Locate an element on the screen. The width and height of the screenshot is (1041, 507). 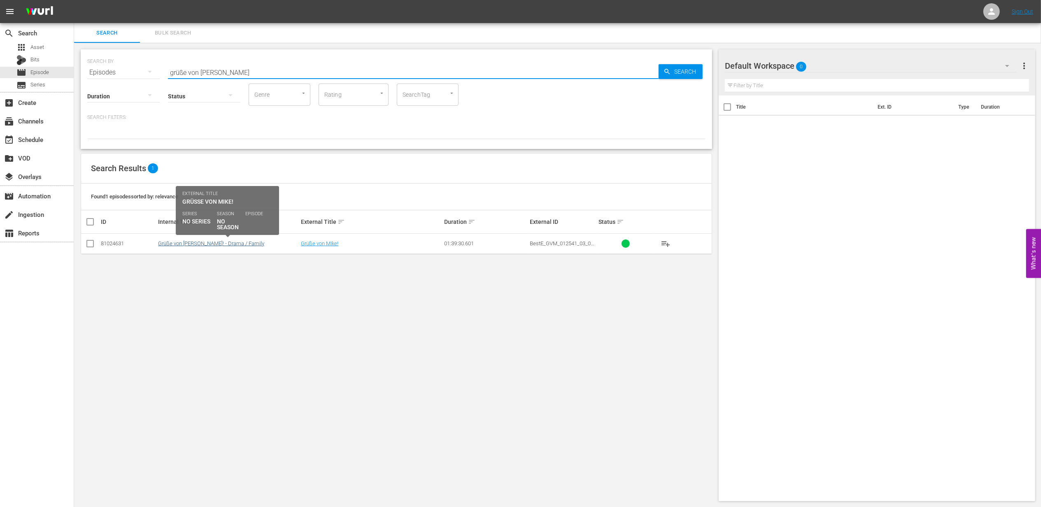
button: Open Feedback Widget is located at coordinates (1034, 254).